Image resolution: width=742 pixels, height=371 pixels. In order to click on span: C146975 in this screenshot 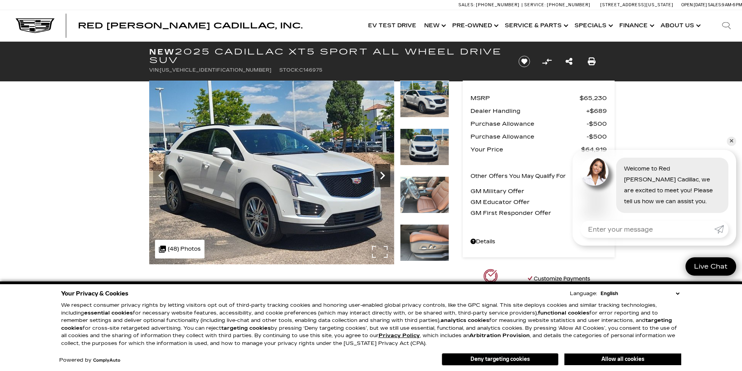, I will do `click(311, 70)`.